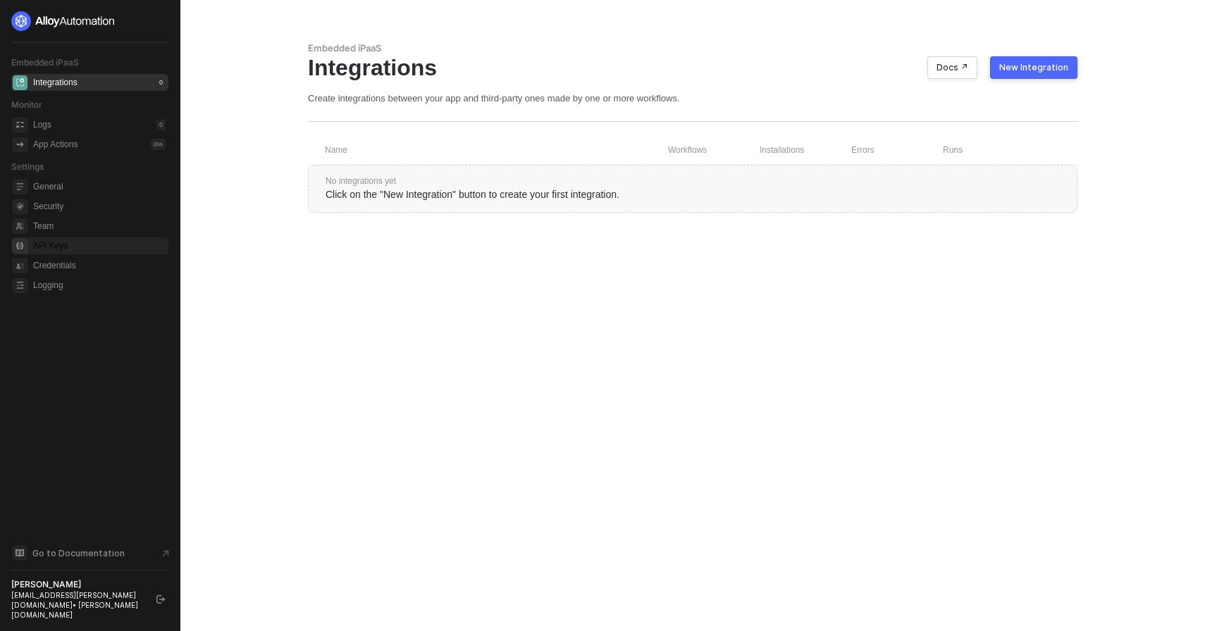  Describe the element at coordinates (805, 150) in the screenshot. I see `div: Installations` at that location.